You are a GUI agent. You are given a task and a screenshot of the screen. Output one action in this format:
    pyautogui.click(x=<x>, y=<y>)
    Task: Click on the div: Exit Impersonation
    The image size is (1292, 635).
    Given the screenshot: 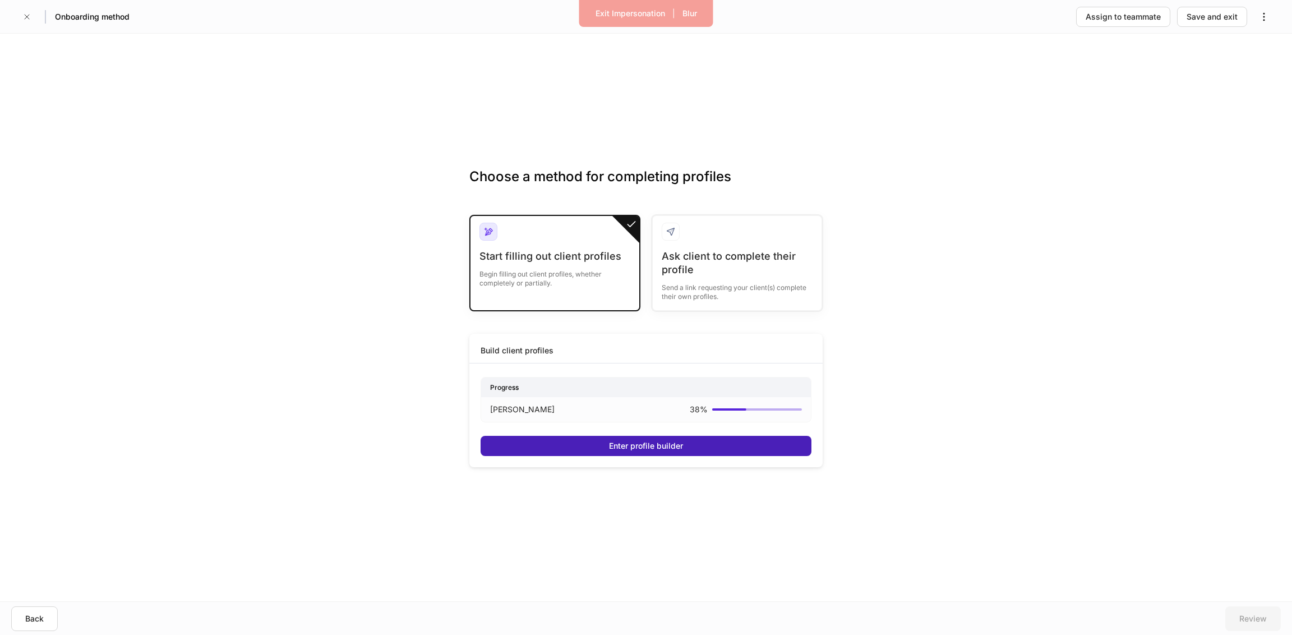 What is the action you would take?
    pyautogui.click(x=630, y=13)
    